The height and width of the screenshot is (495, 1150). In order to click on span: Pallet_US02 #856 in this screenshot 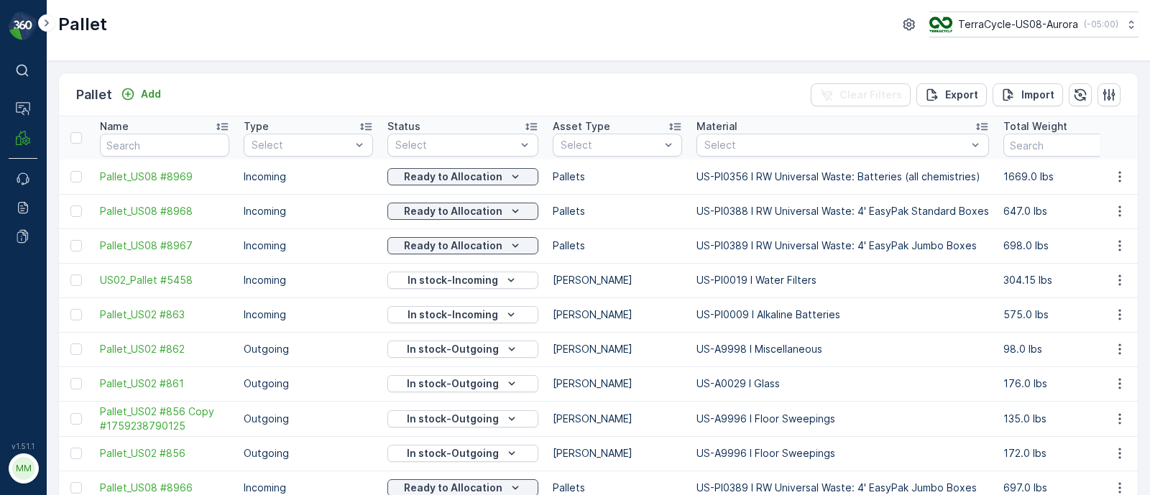, I will do `click(165, 453)`.